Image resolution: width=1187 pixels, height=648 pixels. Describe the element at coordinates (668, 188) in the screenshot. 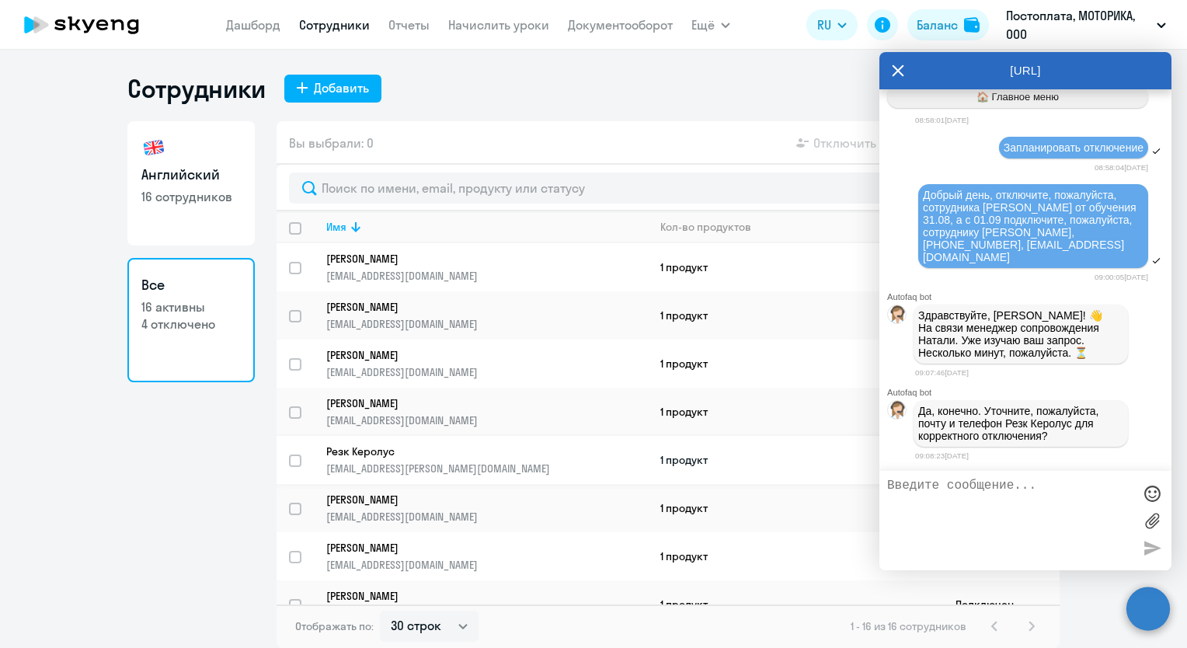

I see `input: Поиск по имени, email, продукту или статусу` at that location.